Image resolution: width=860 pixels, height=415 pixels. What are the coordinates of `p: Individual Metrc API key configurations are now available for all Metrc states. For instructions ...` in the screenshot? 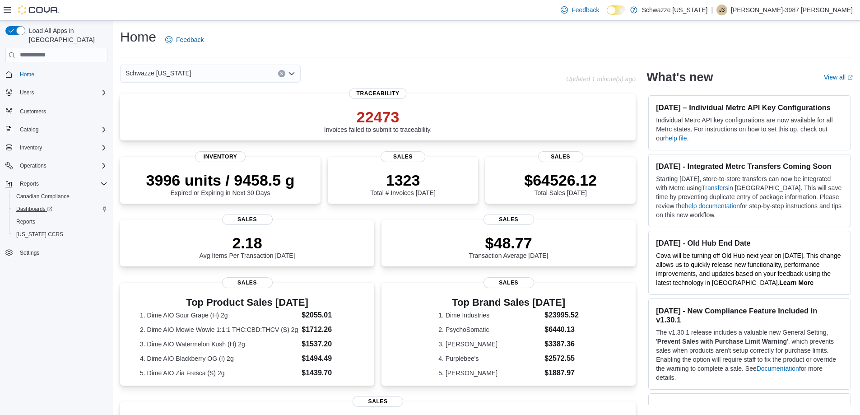 It's located at (749, 129).